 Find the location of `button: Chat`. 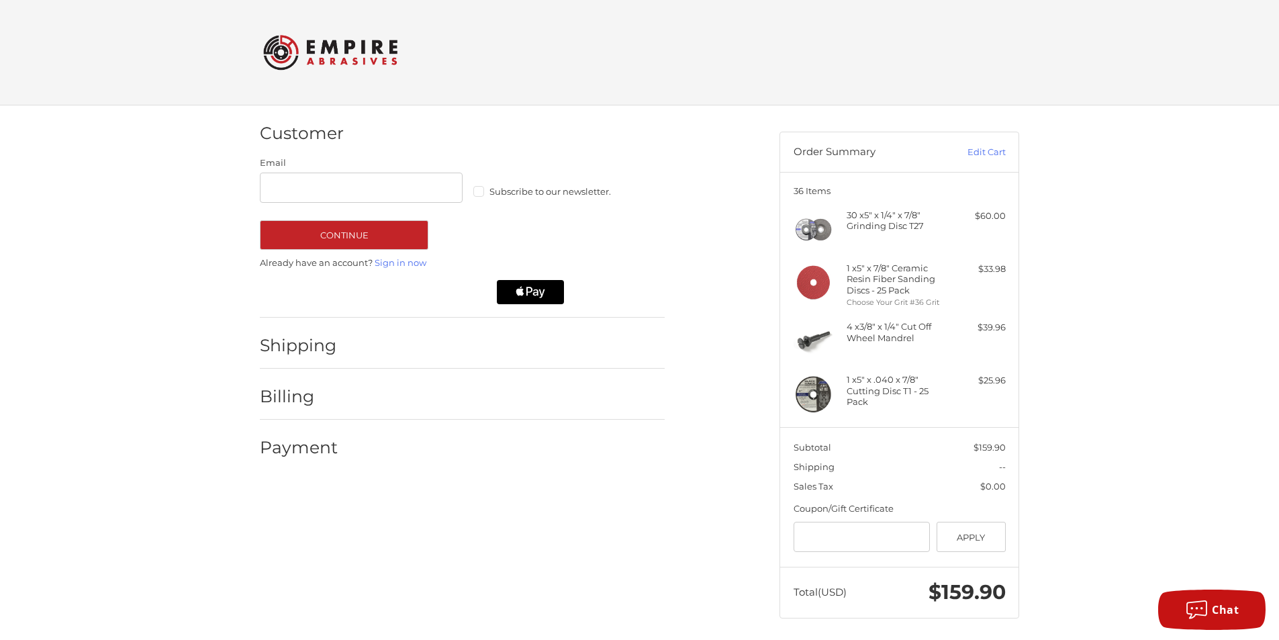

button: Chat is located at coordinates (1212, 610).